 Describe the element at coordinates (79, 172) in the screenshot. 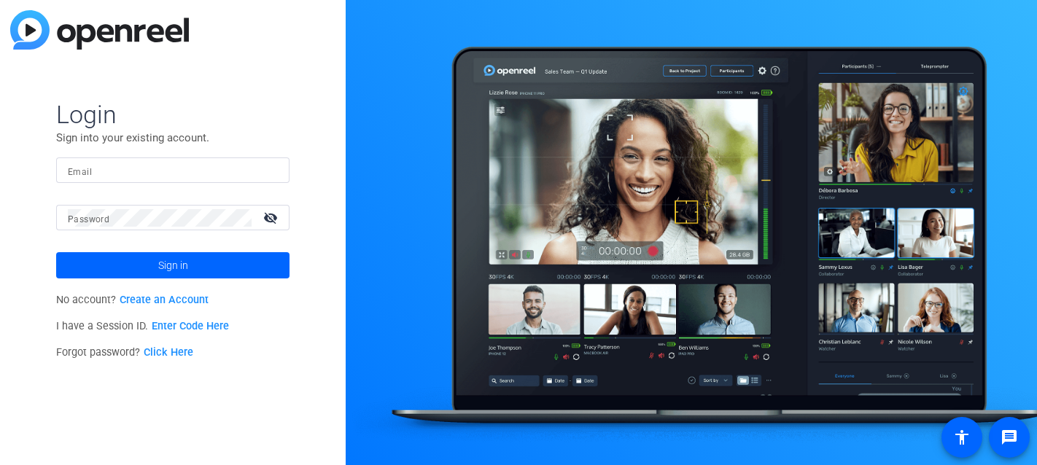

I see `mat-label: Email` at that location.